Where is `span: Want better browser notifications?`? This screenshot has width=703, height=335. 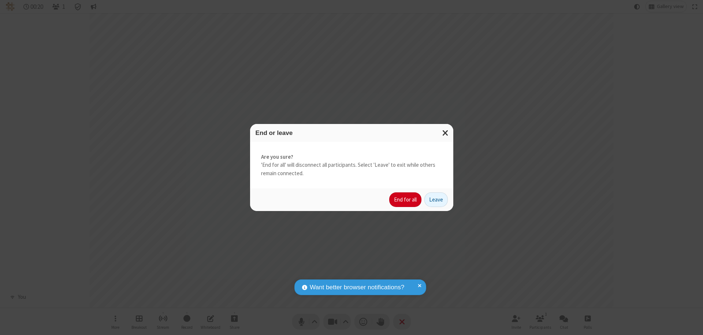 span: Want better browser notifications? is located at coordinates (357, 288).